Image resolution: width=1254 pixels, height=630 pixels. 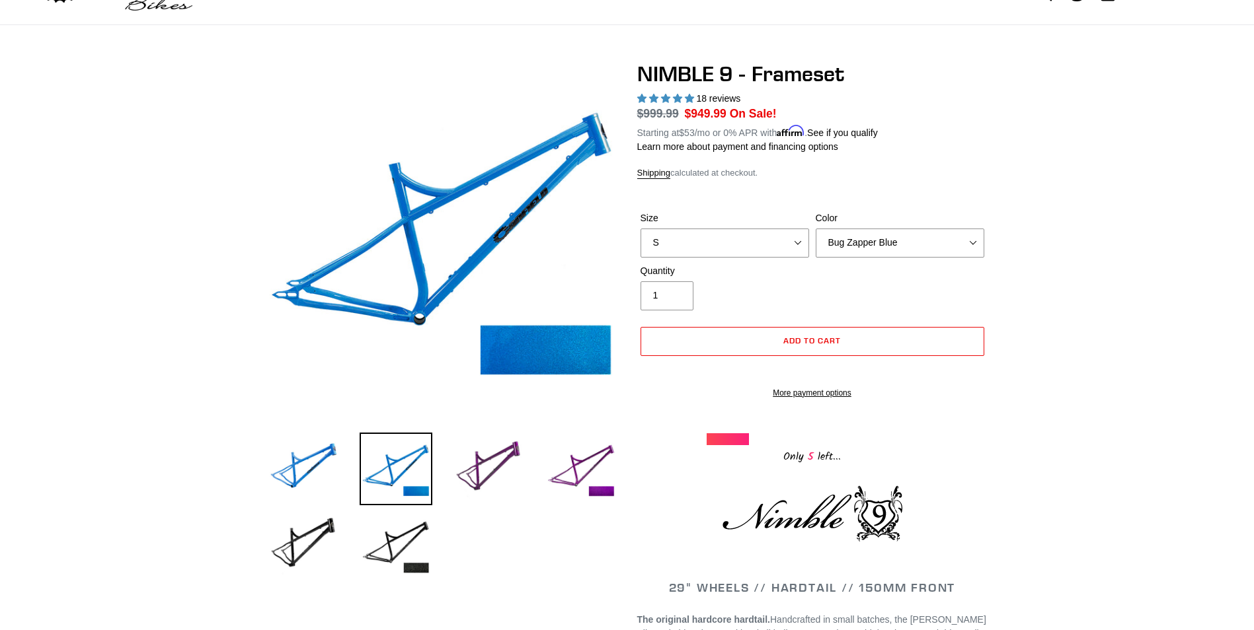 I want to click on span: Add to cart, so click(x=811, y=340).